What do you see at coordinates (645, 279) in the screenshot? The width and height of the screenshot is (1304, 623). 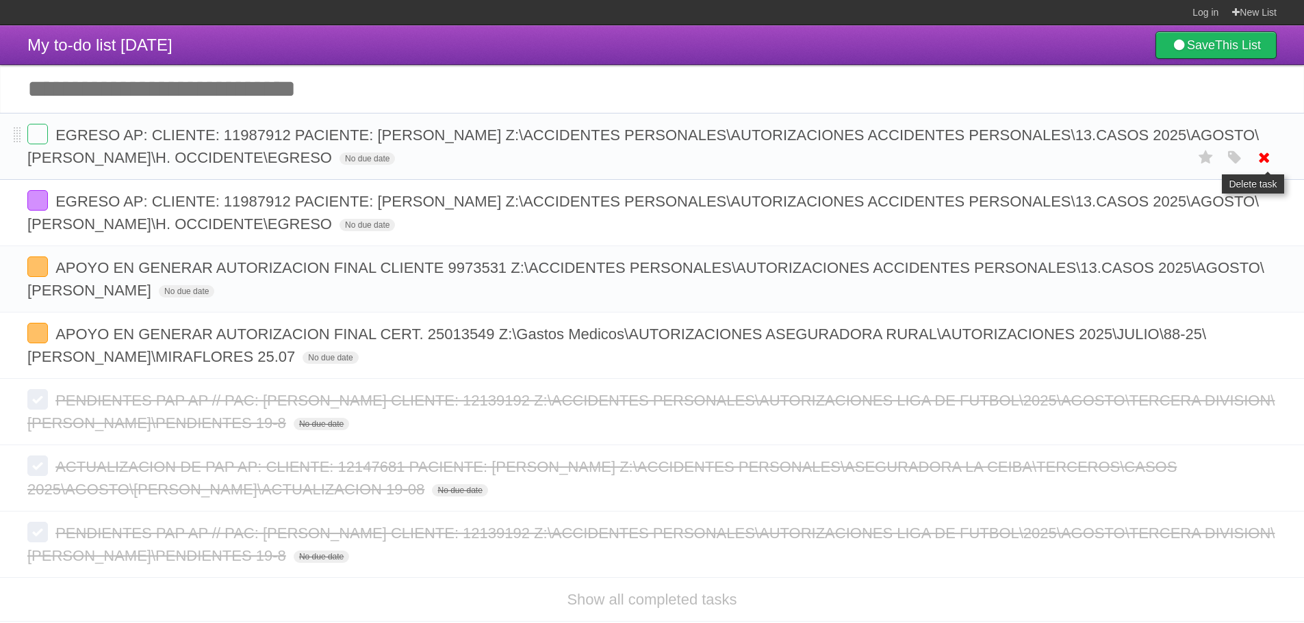 I see `span: APOYO EN GENERAR AUTORIZACION FINAL CLIENTE 9973531 Z:\ACCIDENTES PERSONALES\AUTORIZACIONES ACCID...` at bounding box center [645, 279].